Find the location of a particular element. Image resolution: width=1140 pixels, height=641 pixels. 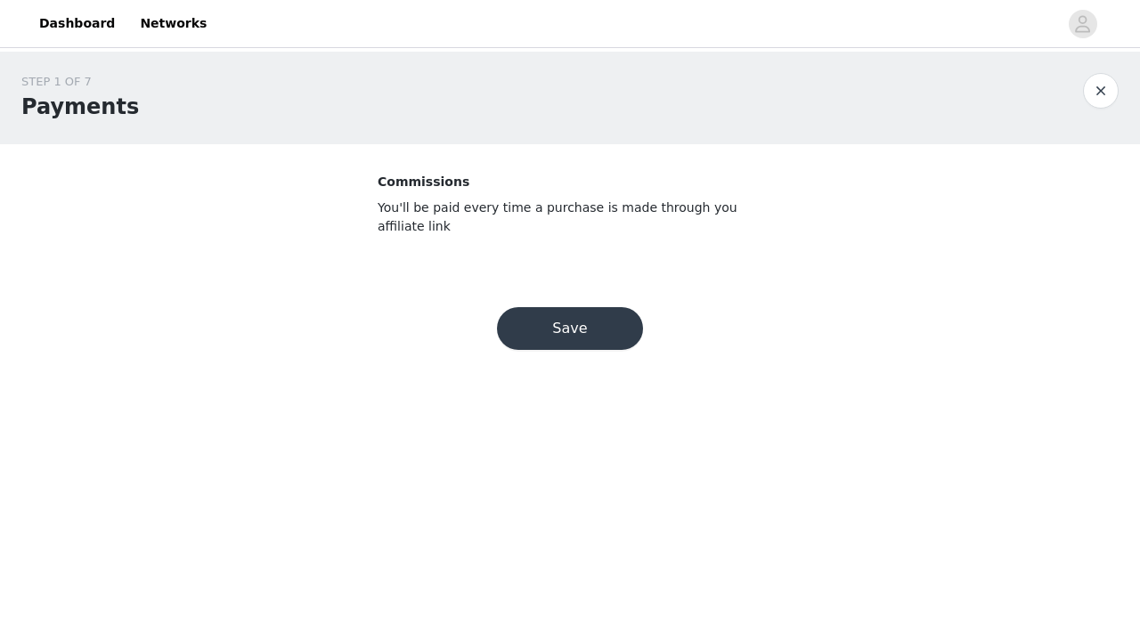

h1: Payments is located at coordinates (80, 107).